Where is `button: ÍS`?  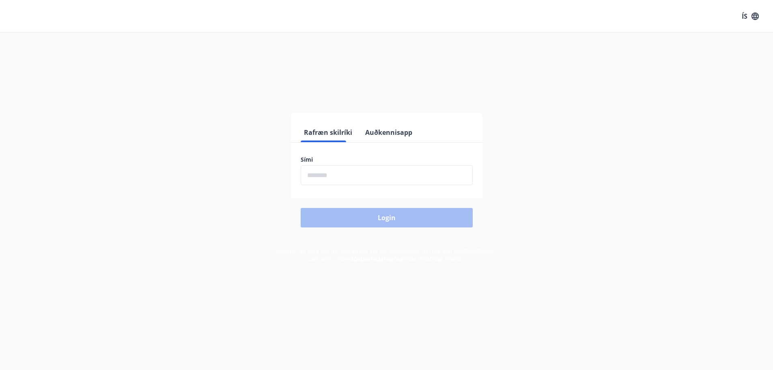
button: ÍS is located at coordinates (751, 16).